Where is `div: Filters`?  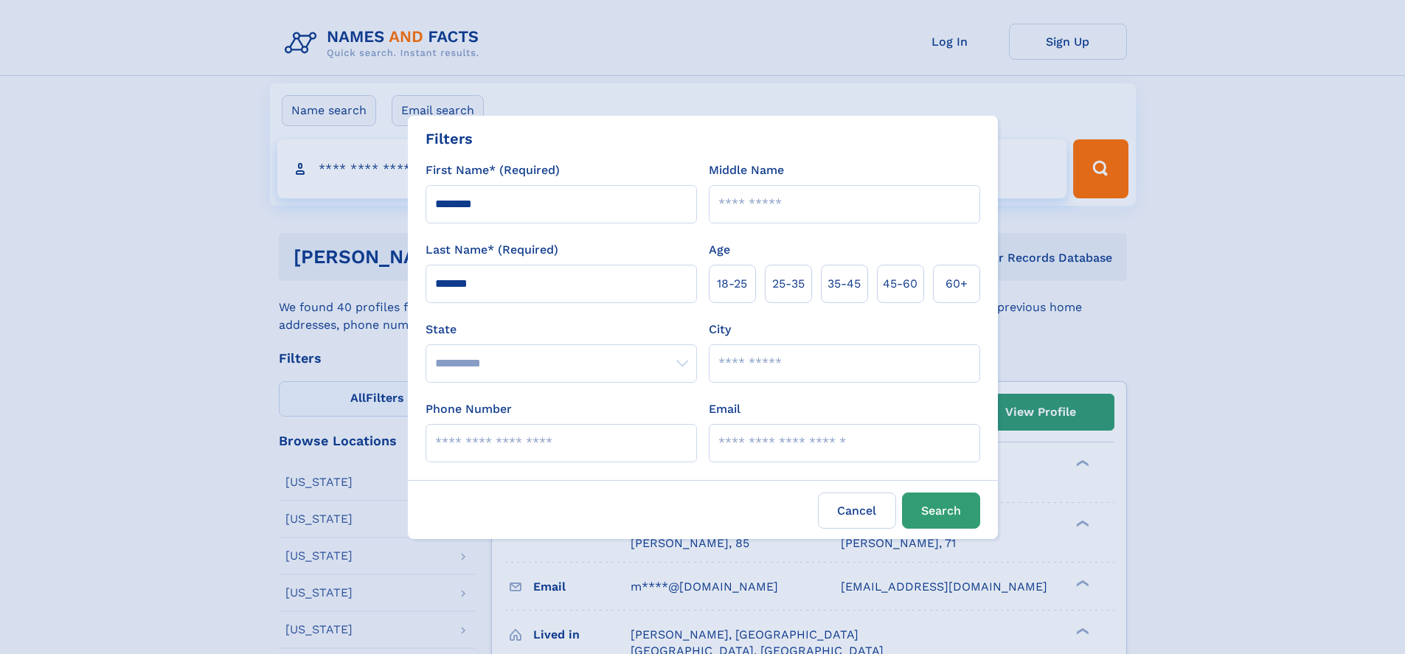
div: Filters is located at coordinates (449, 139).